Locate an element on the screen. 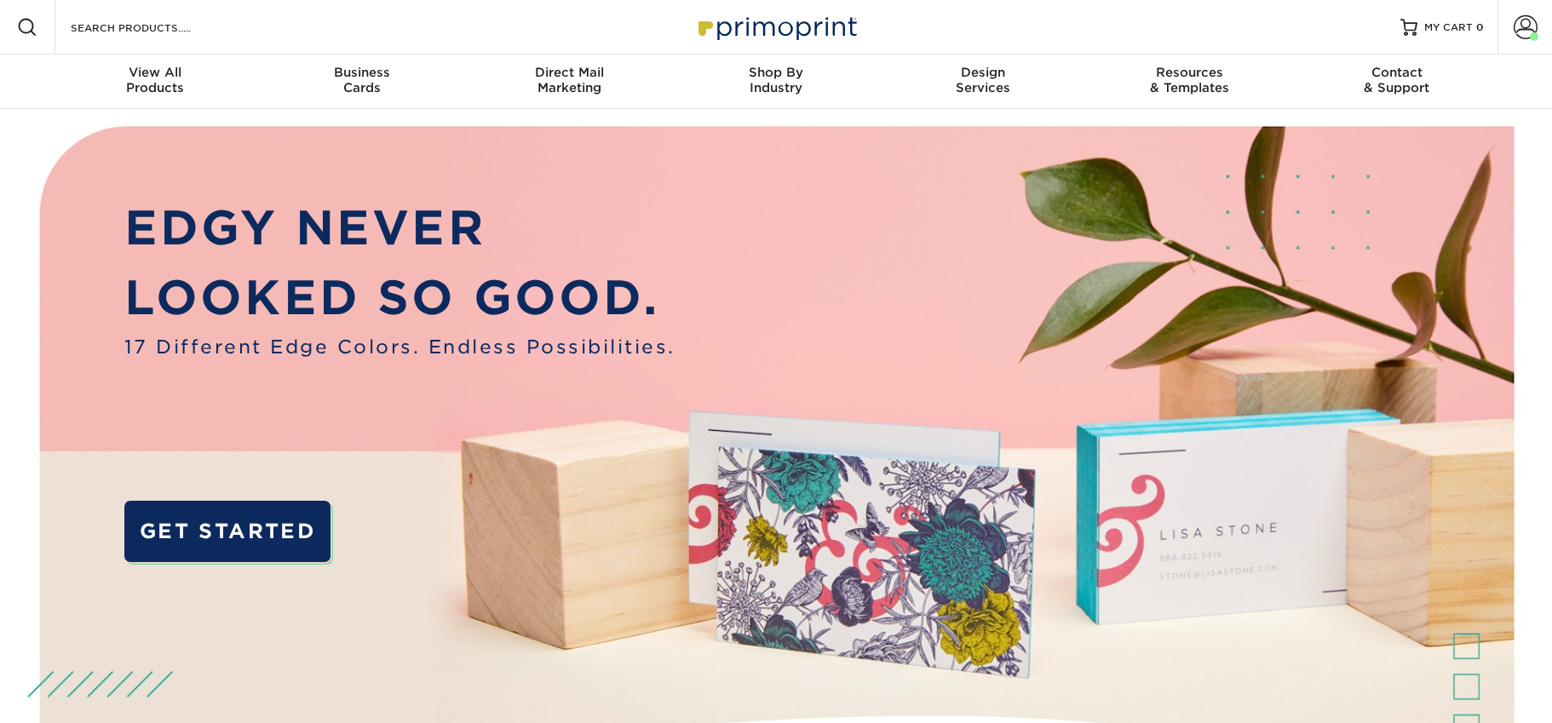  span: Direct Mail is located at coordinates (569, 72).